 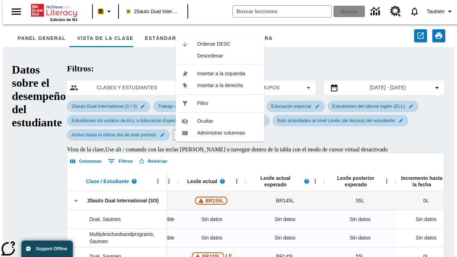 What do you see at coordinates (215, 201) in the screenshot?
I see `span: BR155L` at bounding box center [215, 201].